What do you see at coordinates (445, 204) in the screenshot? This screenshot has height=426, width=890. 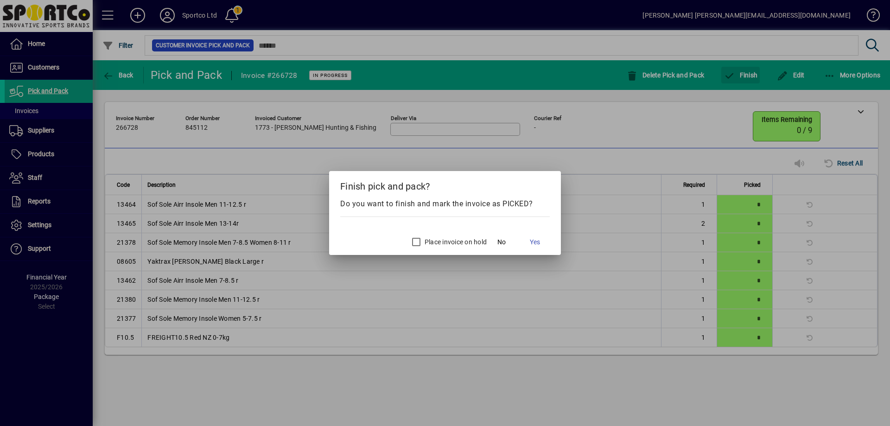 I see `div: Do you want to finish and mark the invoice as PICKED?` at bounding box center [445, 204].